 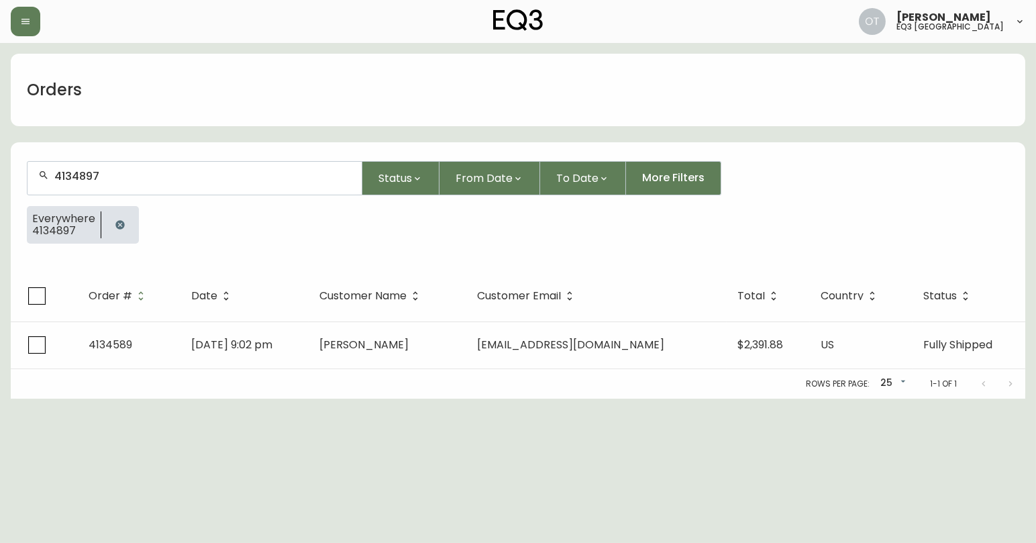 What do you see at coordinates (64, 219) in the screenshot?
I see `span: Everywhere` at bounding box center [64, 219].